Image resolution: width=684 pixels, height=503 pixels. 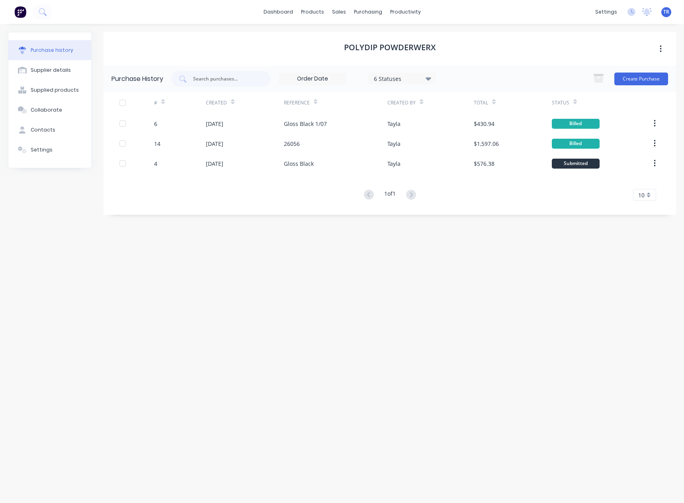 I want to click on div: Supplied products, so click(x=55, y=90).